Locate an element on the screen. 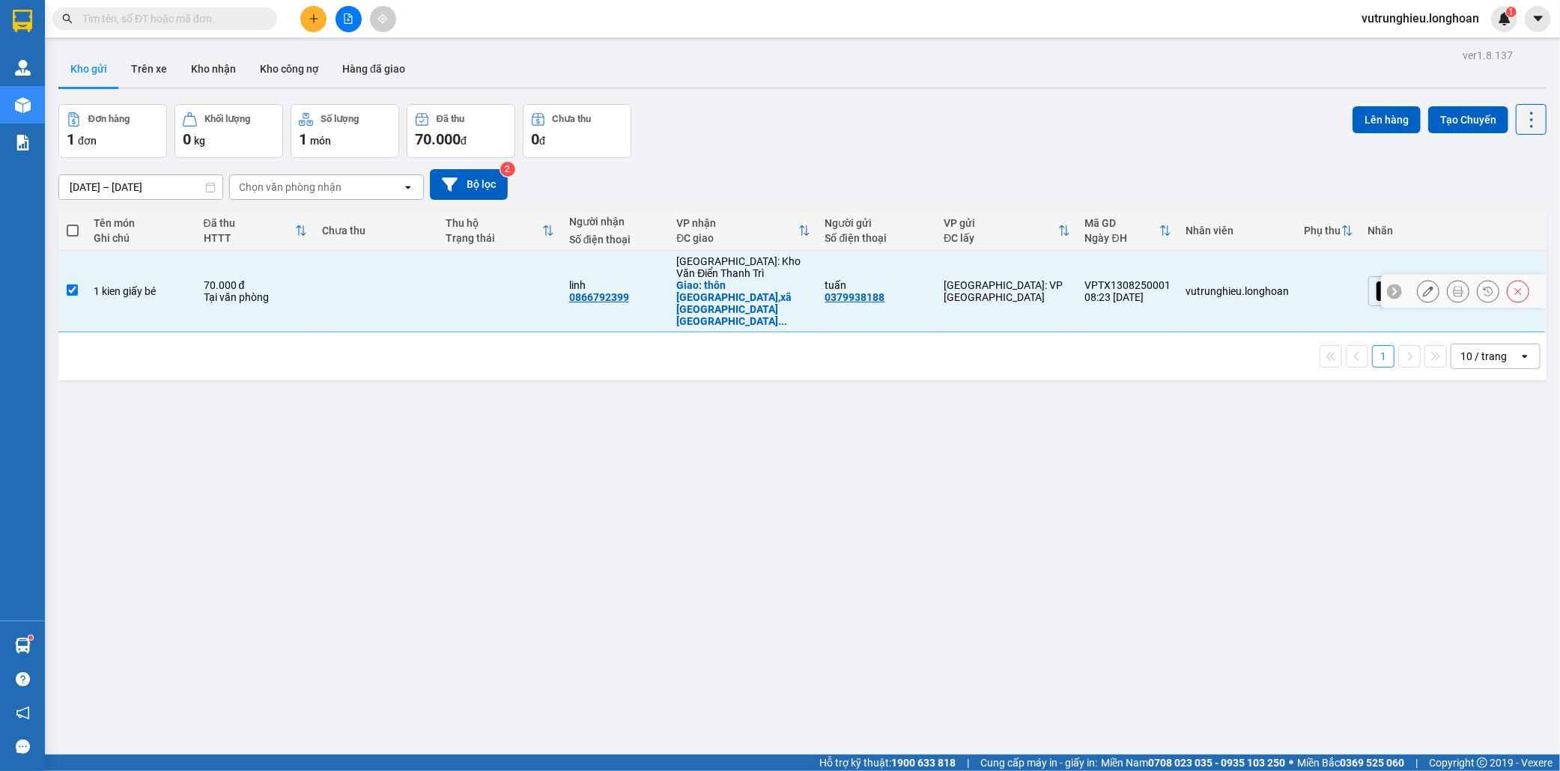 The image size is (1560, 771). div: Ngày ĐH is located at coordinates (1122, 238).